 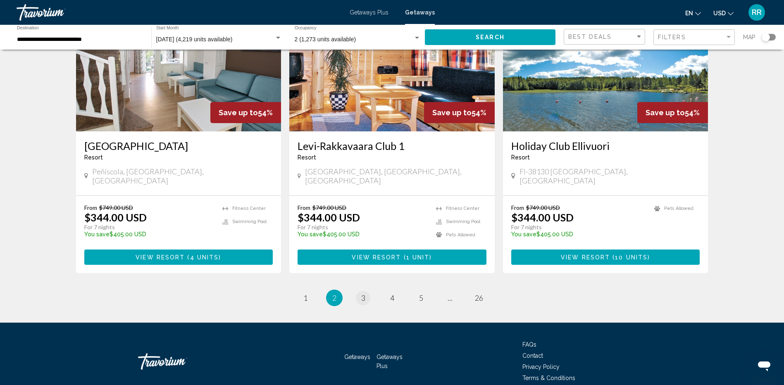 I want to click on span: en, so click(x=689, y=13).